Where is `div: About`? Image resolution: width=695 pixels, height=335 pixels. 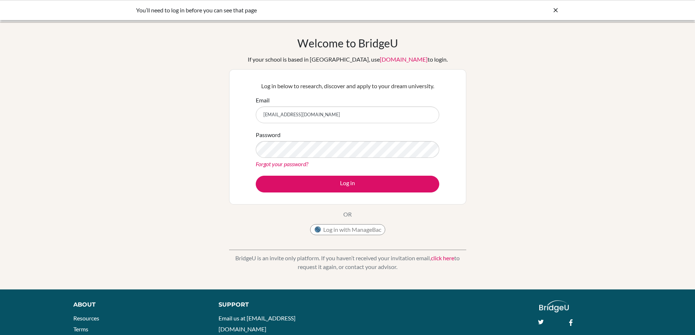 div: About is located at coordinates (138, 305).